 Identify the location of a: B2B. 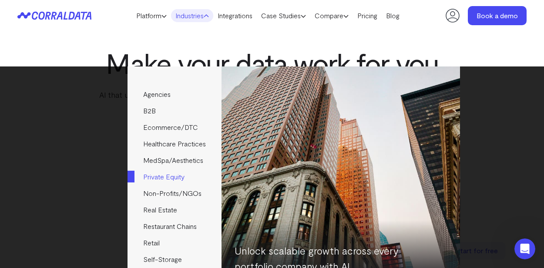
(174, 111).